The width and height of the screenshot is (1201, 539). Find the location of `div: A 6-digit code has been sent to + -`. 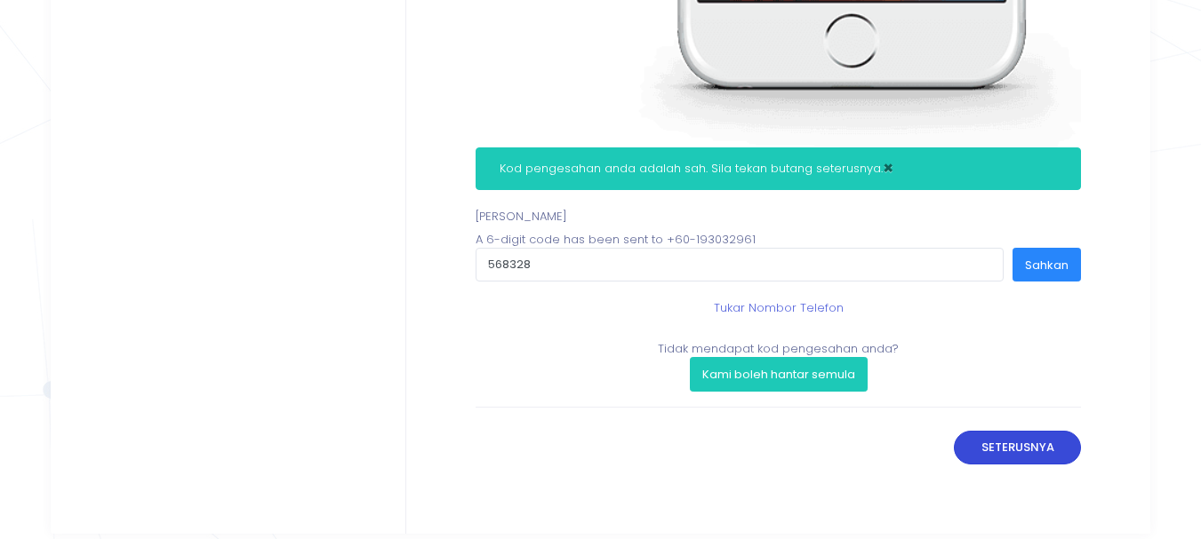

div: A 6-digit code has been sent to + - is located at coordinates (778, 269).